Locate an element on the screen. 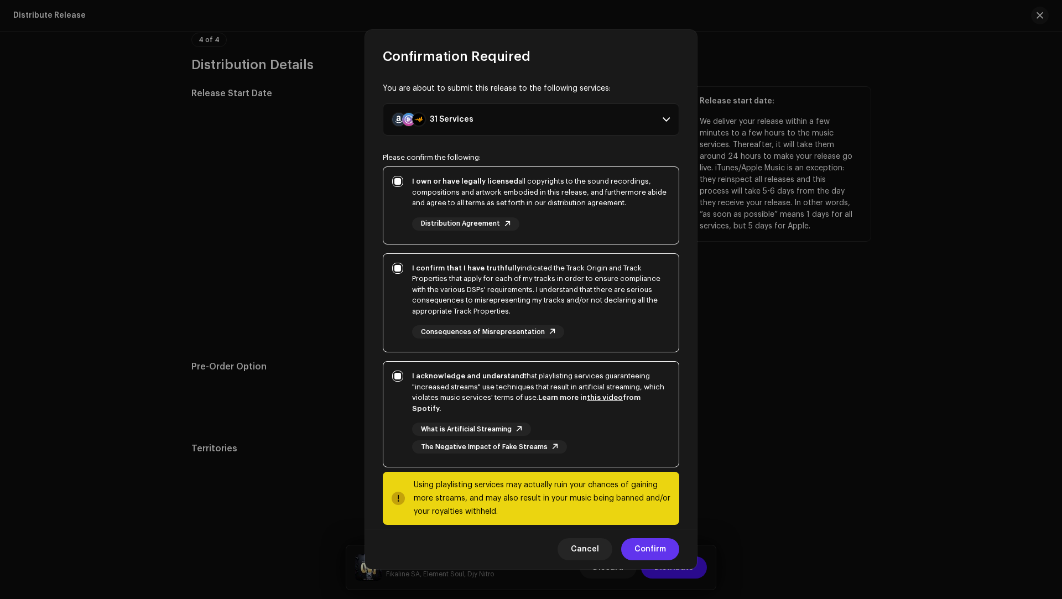  strong: I acknowledge and understand is located at coordinates (468, 376).